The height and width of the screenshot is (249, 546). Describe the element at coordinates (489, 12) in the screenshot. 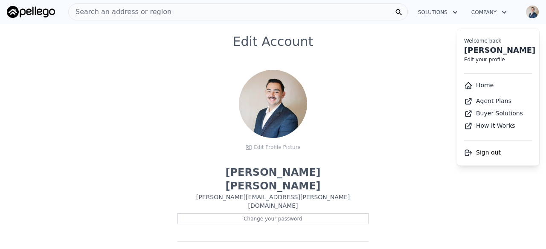

I see `button: Company` at that location.